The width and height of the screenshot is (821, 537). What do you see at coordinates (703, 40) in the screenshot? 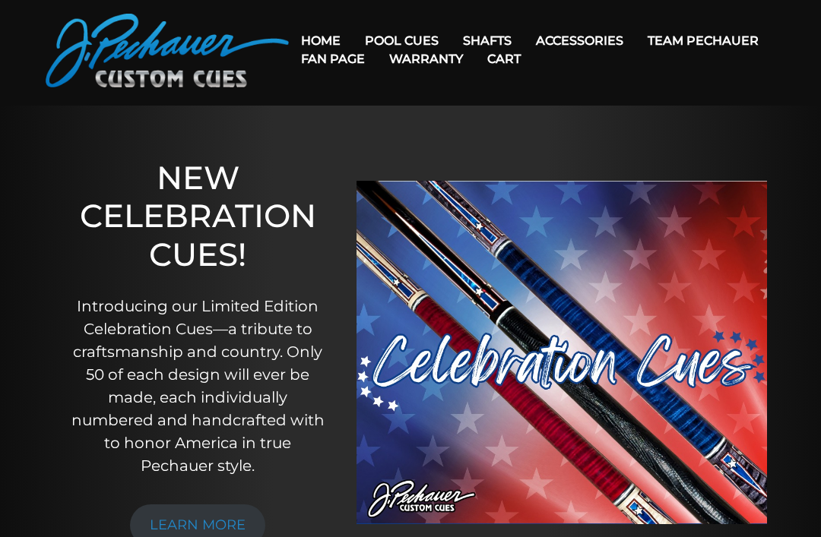
I see `a: Team Pechauer` at bounding box center [703, 40].